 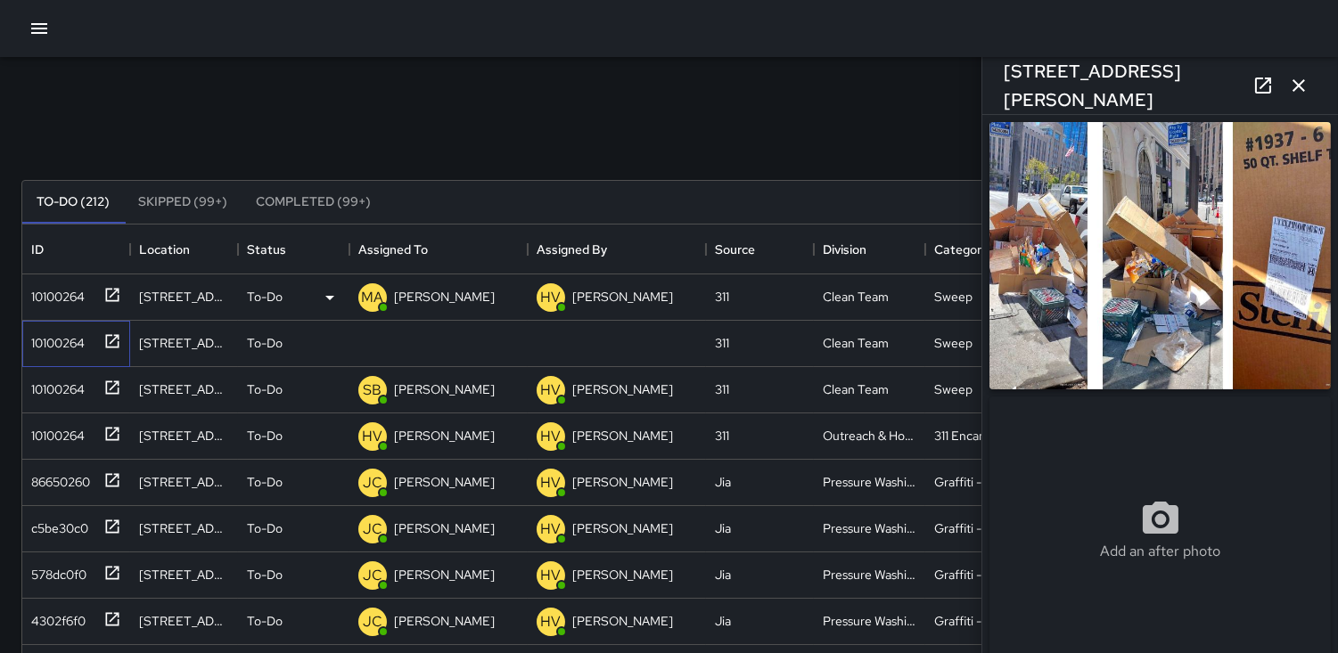 What do you see at coordinates (313, 202) in the screenshot?
I see `button: Completed (99+)` at bounding box center [313, 202].